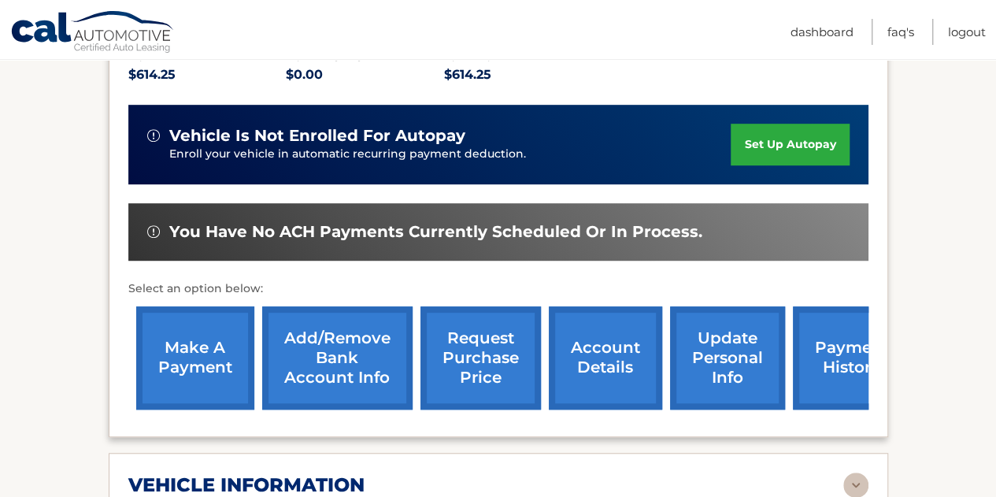 The image size is (996, 497). What do you see at coordinates (337, 358) in the screenshot?
I see `a: Add/Remove bank account info` at bounding box center [337, 358].